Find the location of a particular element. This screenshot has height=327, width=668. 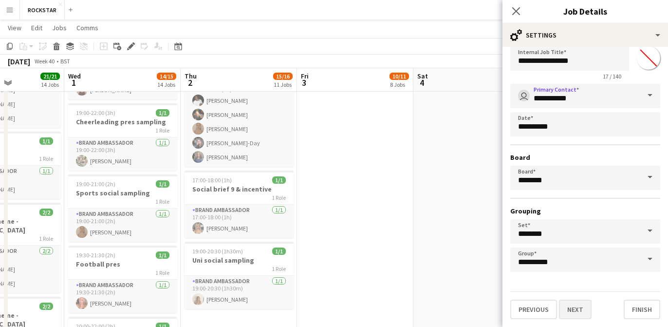

h3: Cheerleading pres sampling is located at coordinates (123, 122).